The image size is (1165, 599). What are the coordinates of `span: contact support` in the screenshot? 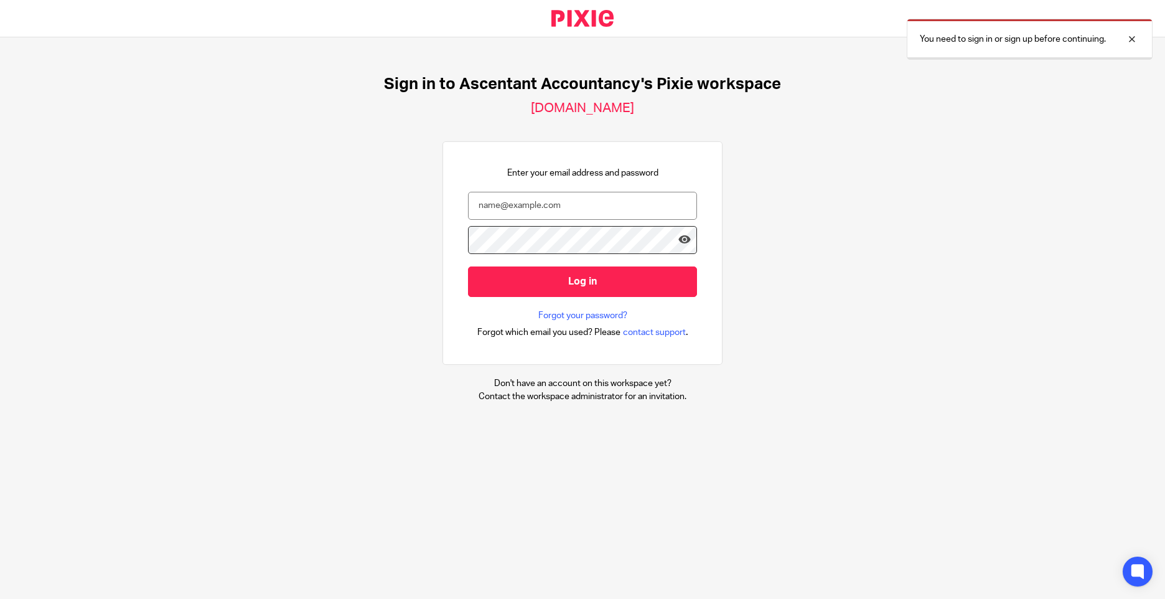 It's located at (654, 332).